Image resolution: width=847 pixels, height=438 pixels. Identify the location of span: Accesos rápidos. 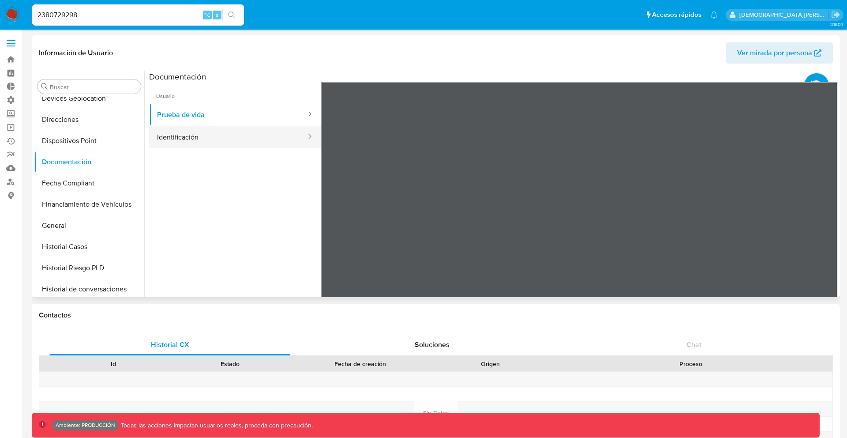
(677, 15).